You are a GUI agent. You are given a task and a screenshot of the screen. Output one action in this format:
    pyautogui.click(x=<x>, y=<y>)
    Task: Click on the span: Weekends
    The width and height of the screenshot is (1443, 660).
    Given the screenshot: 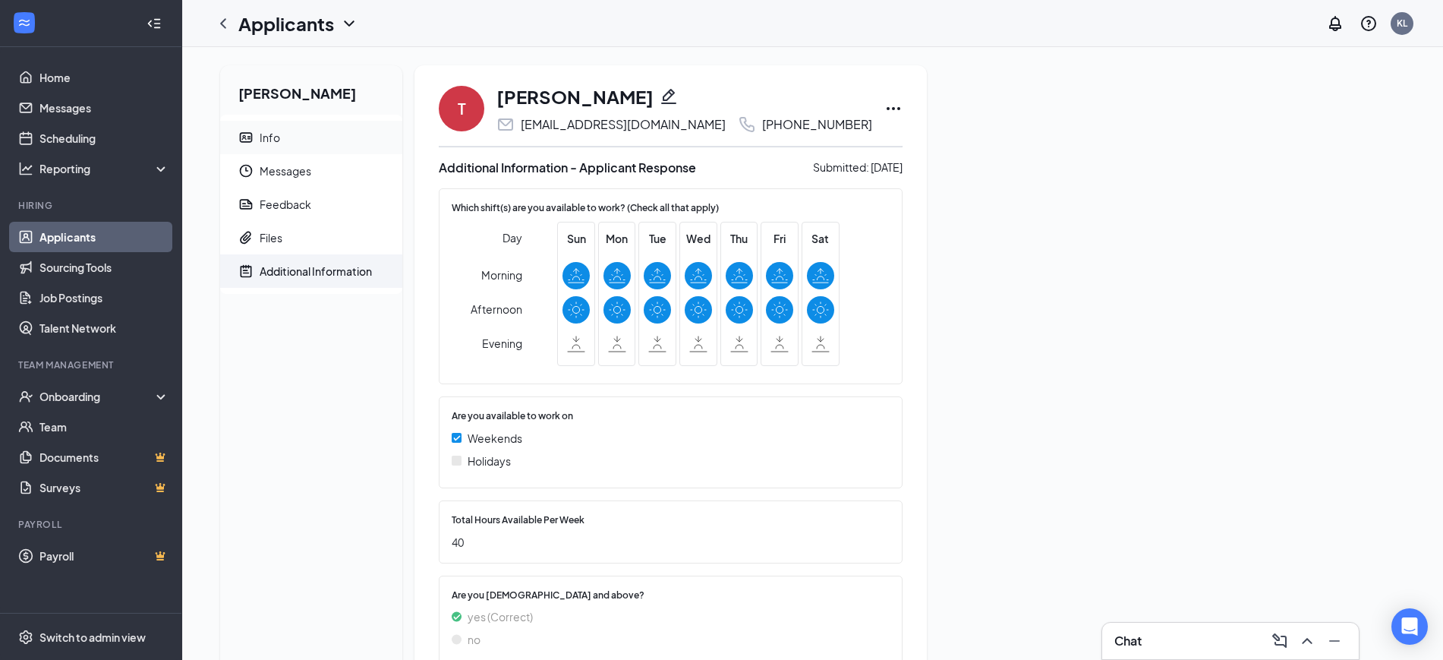 What is the action you would take?
    pyautogui.click(x=495, y=438)
    